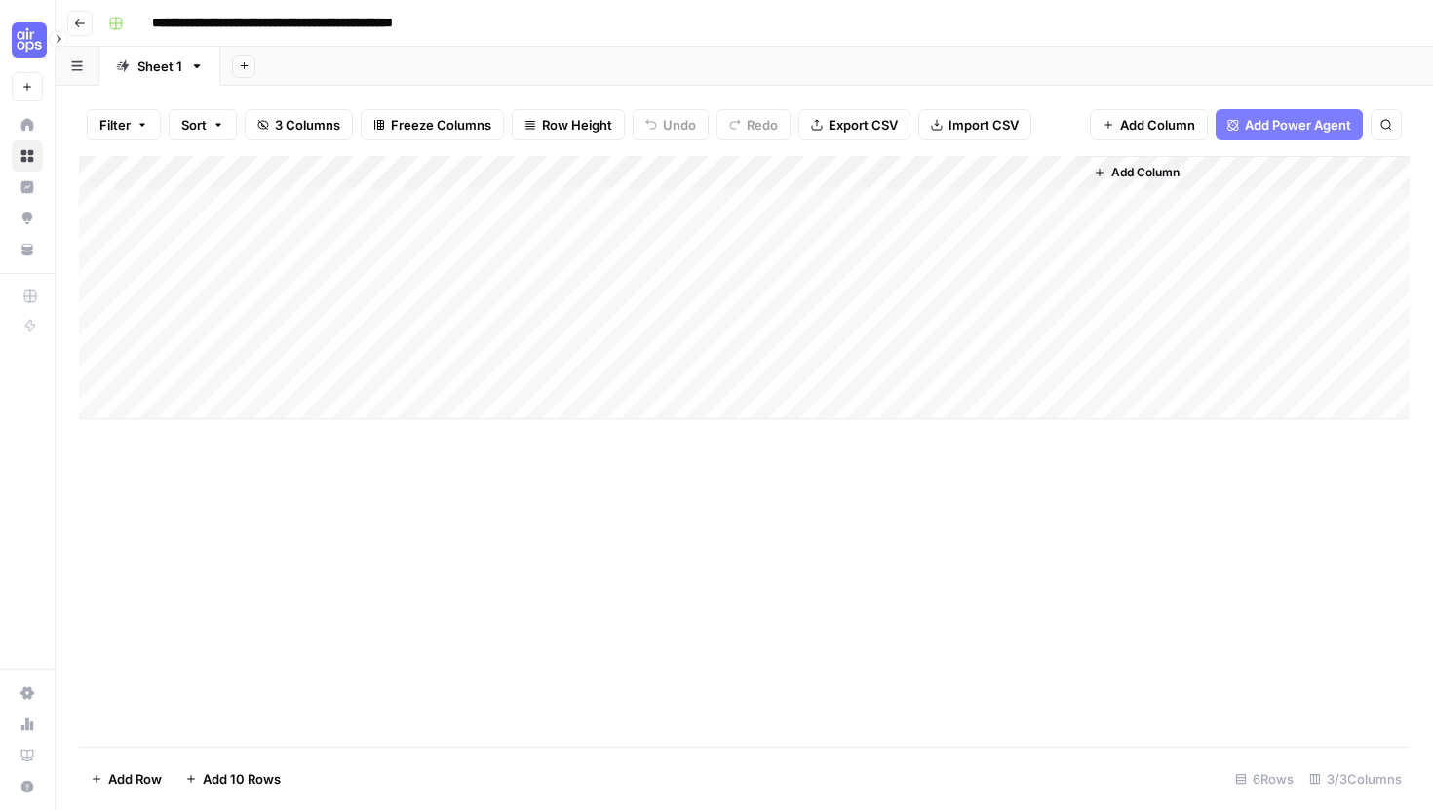 The image size is (1433, 810). Describe the element at coordinates (1355, 779) in the screenshot. I see `div: 3/3 Columns` at that location.